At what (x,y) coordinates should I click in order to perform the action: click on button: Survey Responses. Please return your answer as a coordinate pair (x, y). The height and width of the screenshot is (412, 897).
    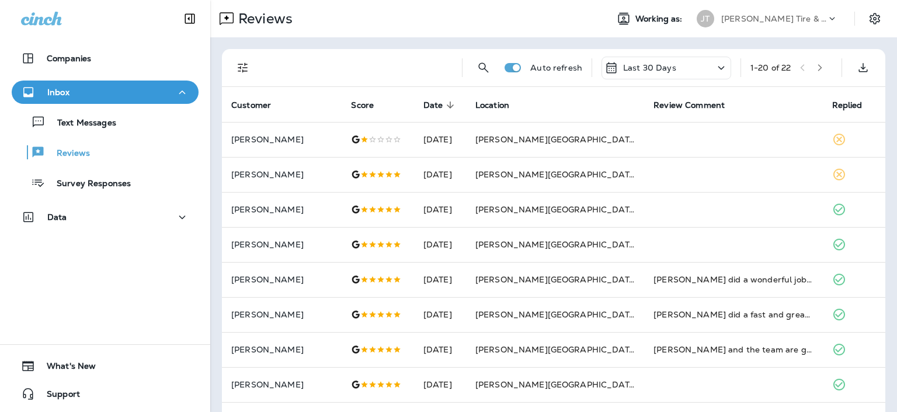
    Looking at the image, I should click on (105, 183).